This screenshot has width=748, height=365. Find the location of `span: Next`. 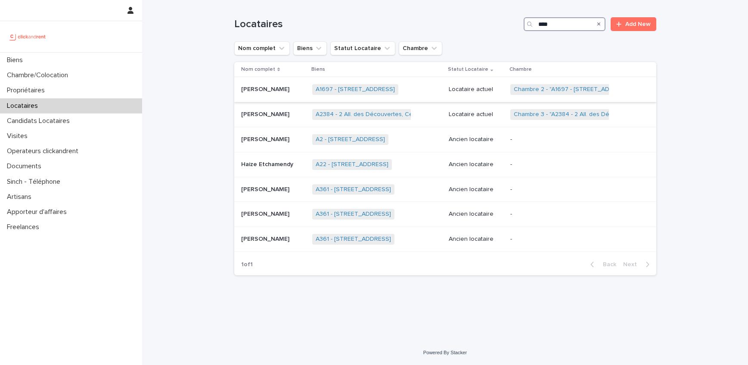

span: Next is located at coordinates (633, 264).